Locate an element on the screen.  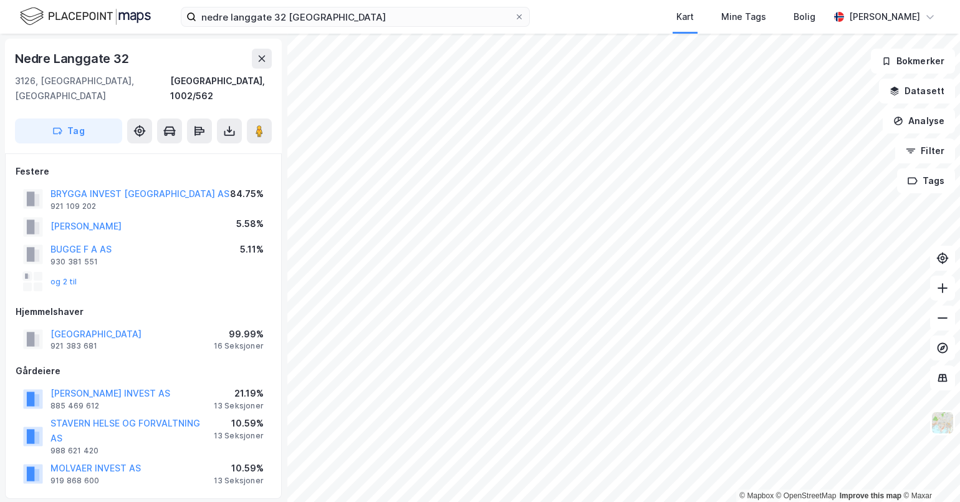
div: 5.11% is located at coordinates (252, 249).